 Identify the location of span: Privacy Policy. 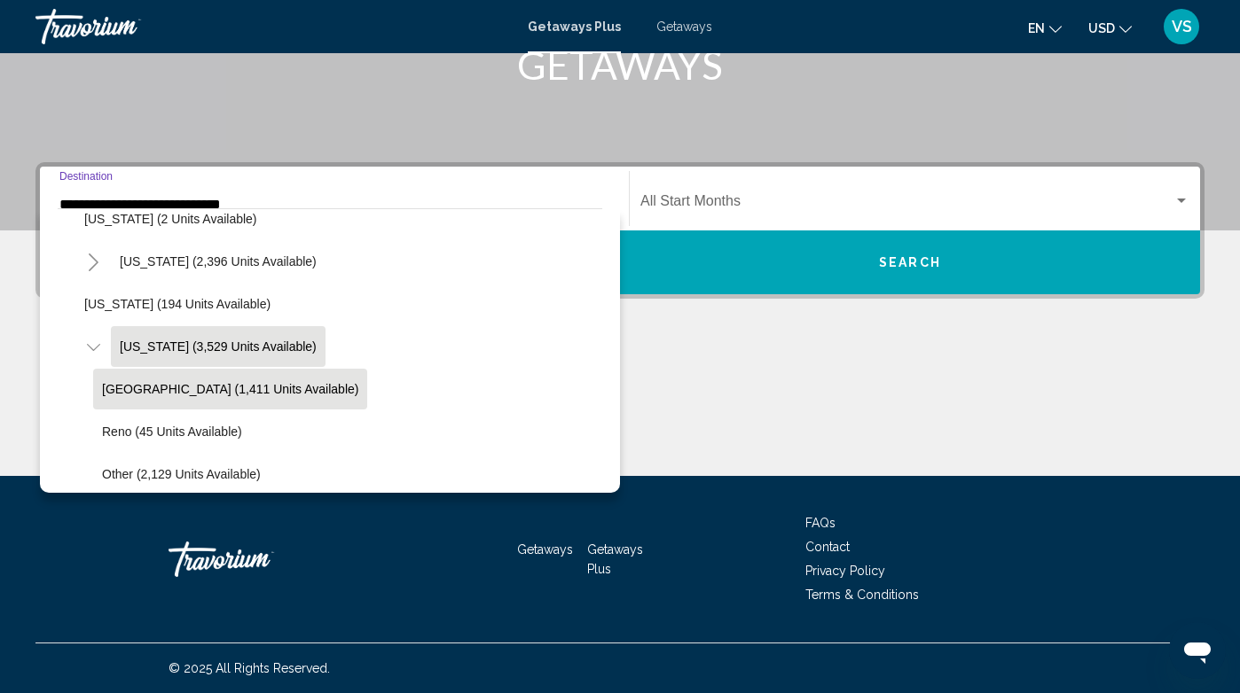
(845, 571).